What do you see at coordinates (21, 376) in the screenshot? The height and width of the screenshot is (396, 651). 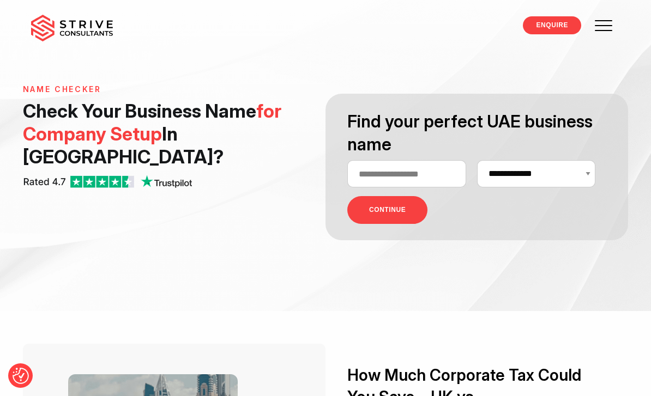 I see `img: Revisit consent button` at bounding box center [21, 376].